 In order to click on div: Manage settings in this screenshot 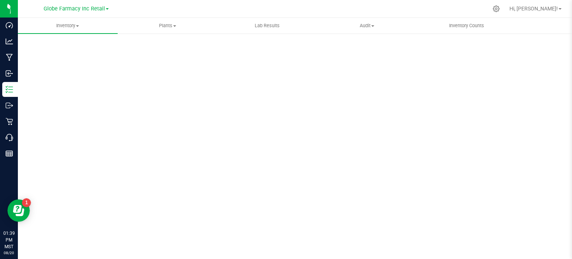, I will do `click(496, 9)`.